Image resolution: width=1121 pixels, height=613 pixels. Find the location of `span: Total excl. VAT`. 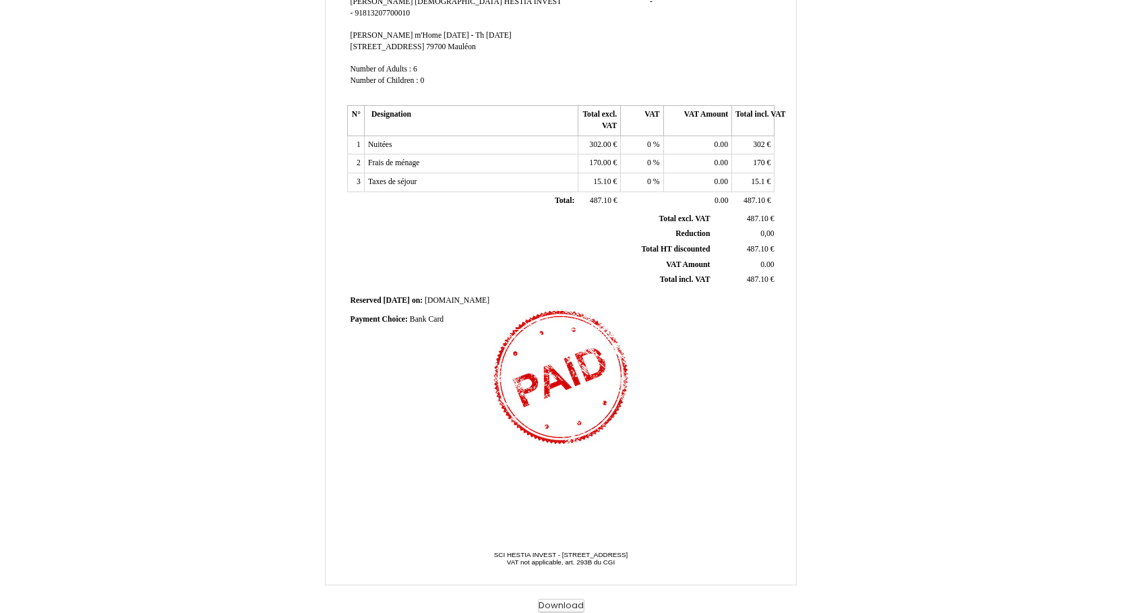

span: Total excl. VAT is located at coordinates (685, 218).